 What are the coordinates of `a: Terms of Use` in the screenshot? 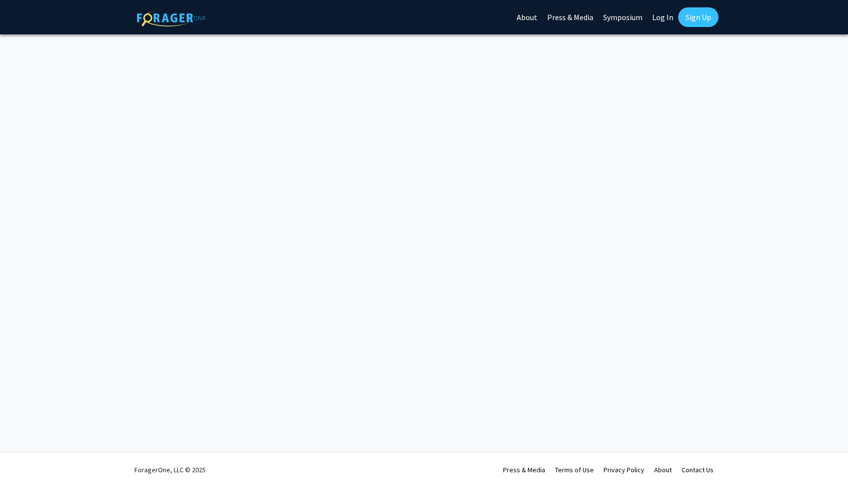 It's located at (574, 470).